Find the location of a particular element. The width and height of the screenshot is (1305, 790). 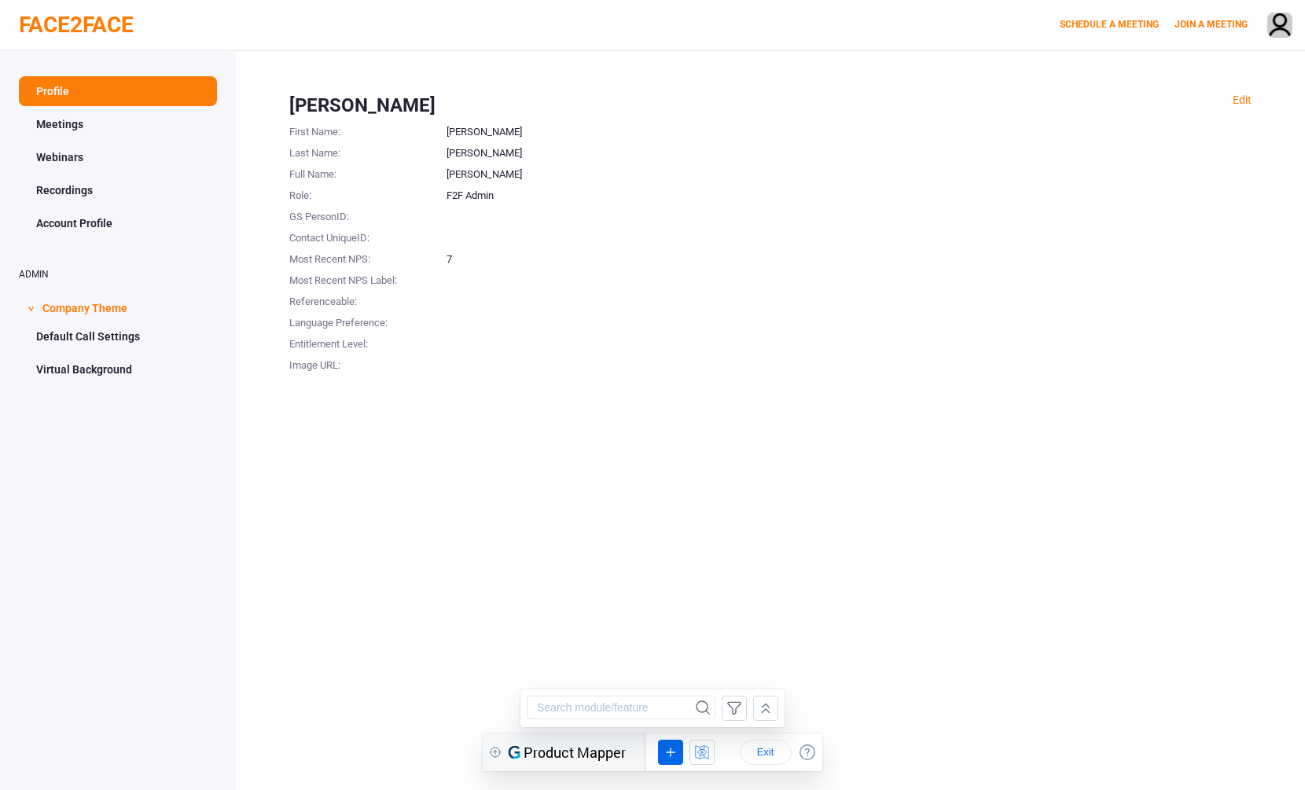

span: Company Theme is located at coordinates (85, 307).